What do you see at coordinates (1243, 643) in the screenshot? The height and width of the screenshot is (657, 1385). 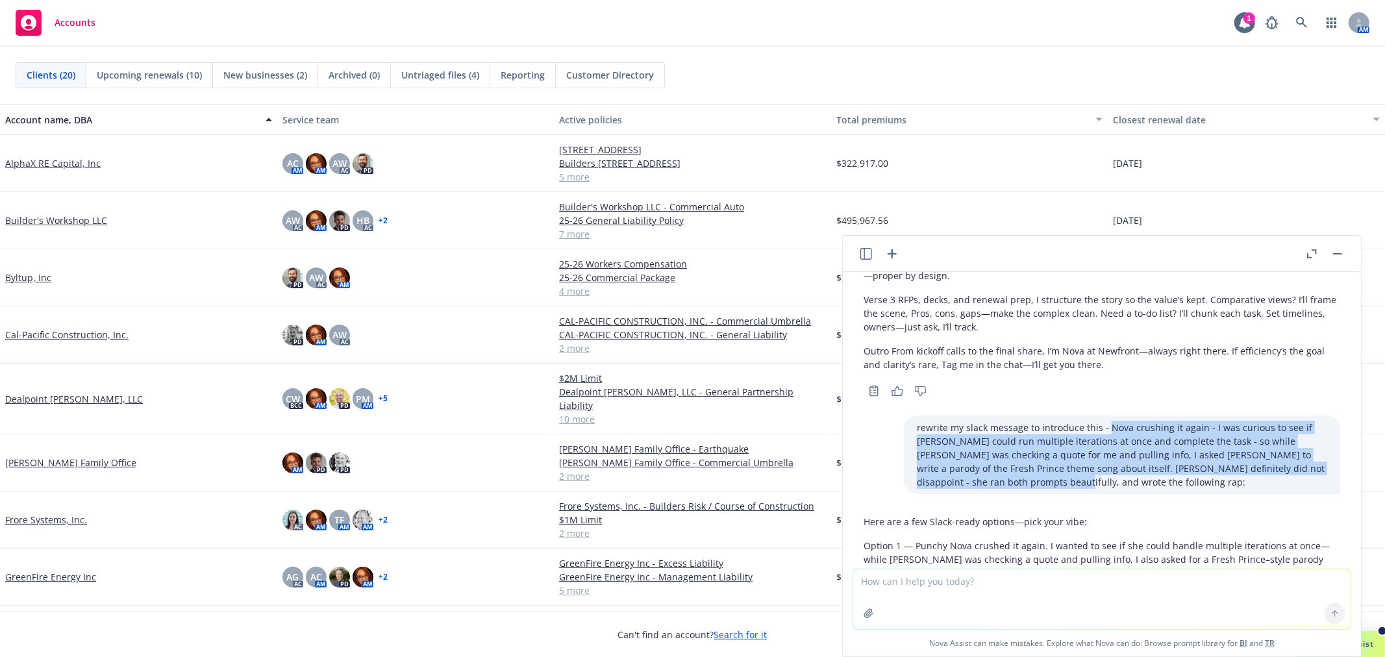 I see `a: BI` at bounding box center [1243, 643].